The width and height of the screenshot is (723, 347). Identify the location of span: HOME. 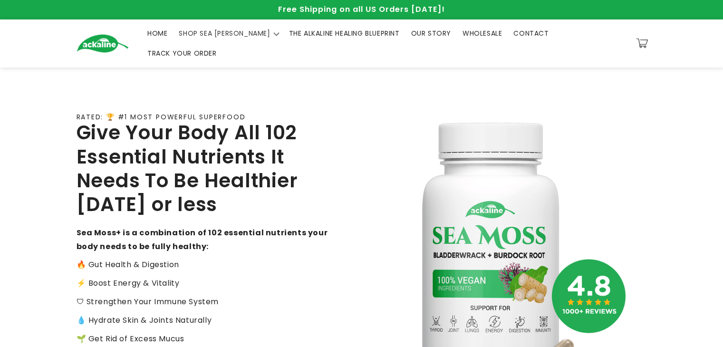
(157, 33).